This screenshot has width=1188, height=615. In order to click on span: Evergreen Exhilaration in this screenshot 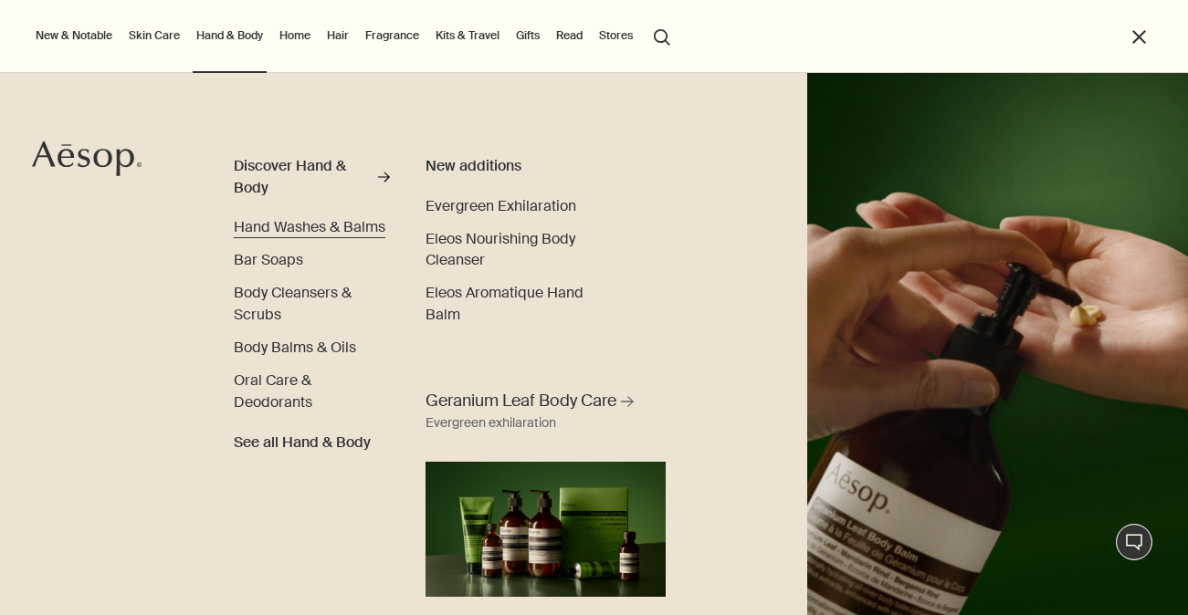, I will do `click(500, 205)`.